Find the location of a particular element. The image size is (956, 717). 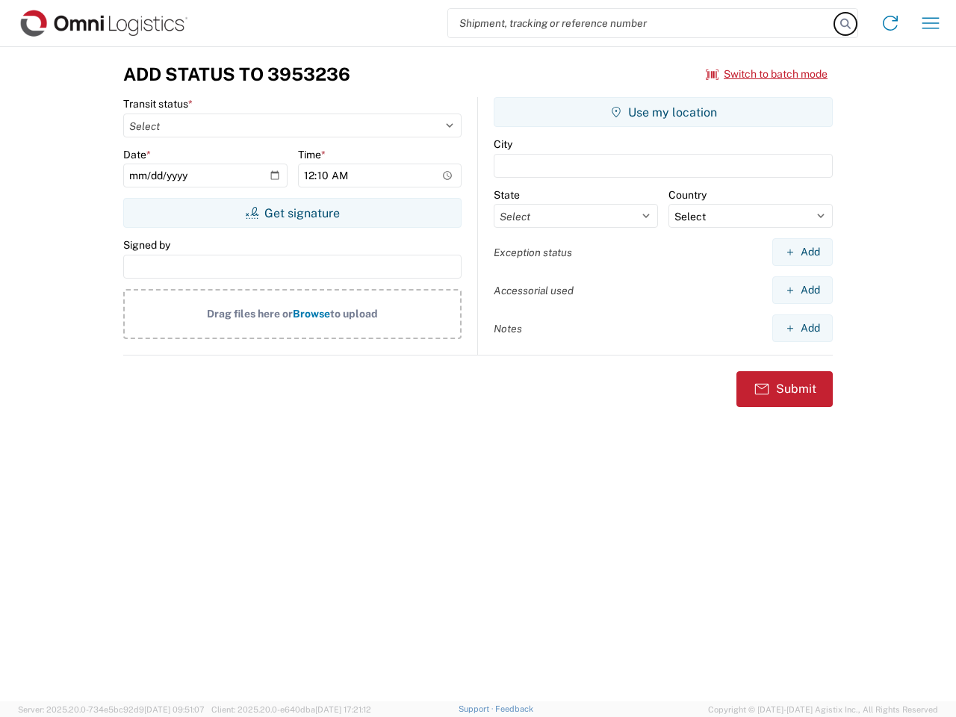

label: Accessorial used is located at coordinates (534, 291).